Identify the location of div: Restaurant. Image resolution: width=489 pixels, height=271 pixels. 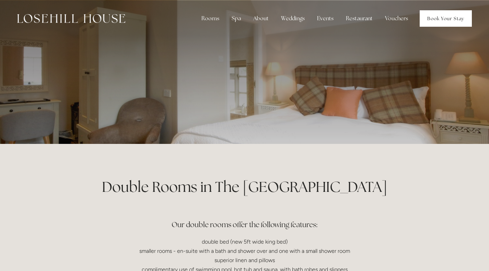
(359, 19).